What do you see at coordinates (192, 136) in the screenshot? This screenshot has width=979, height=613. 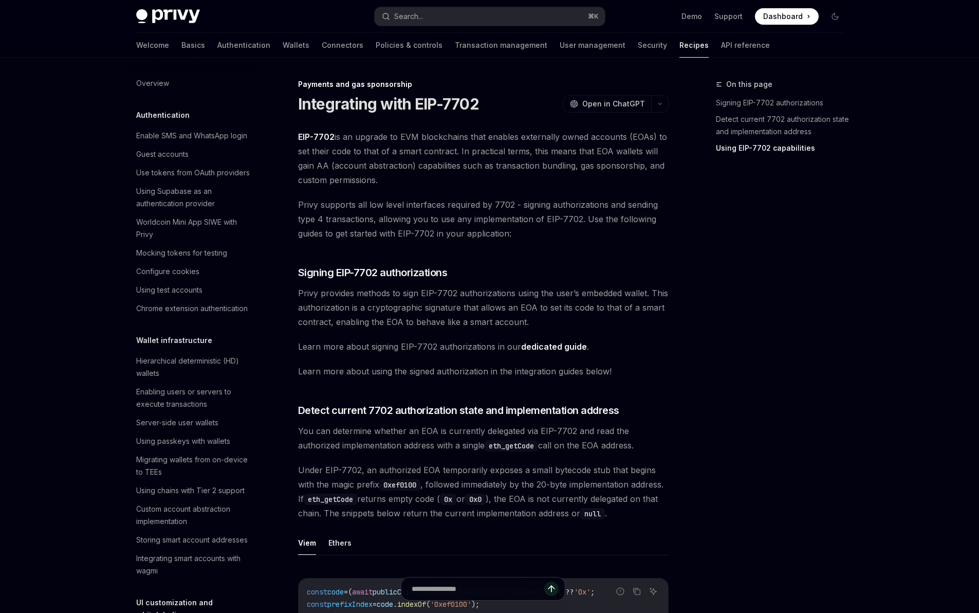 I see `div: Enable SMS and WhatsApp login` at bounding box center [192, 136].